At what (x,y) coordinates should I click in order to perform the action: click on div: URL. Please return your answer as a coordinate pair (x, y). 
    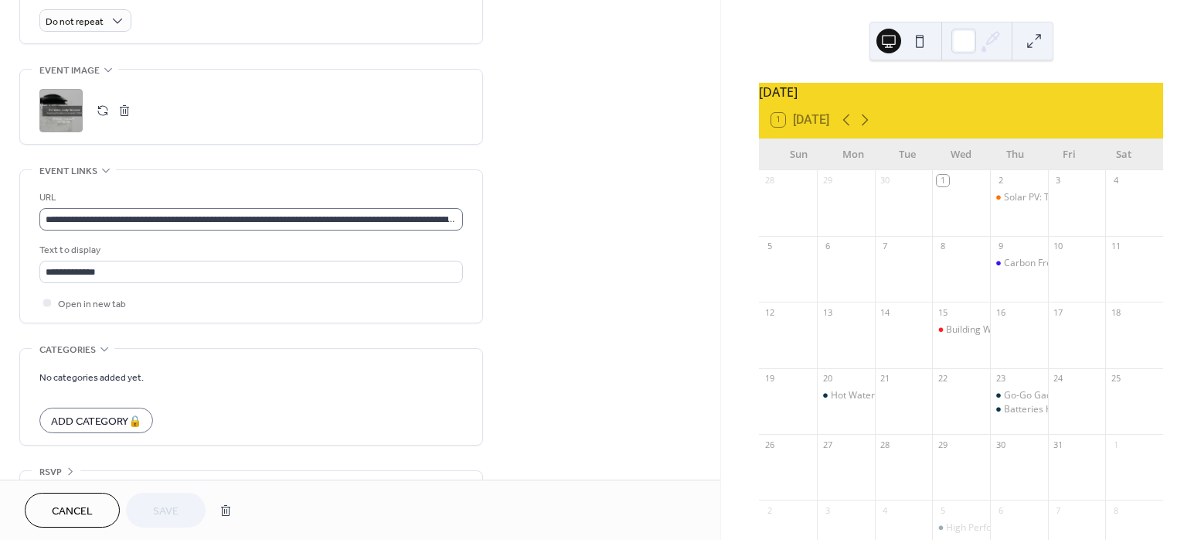
    Looking at the image, I should click on (250, 197).